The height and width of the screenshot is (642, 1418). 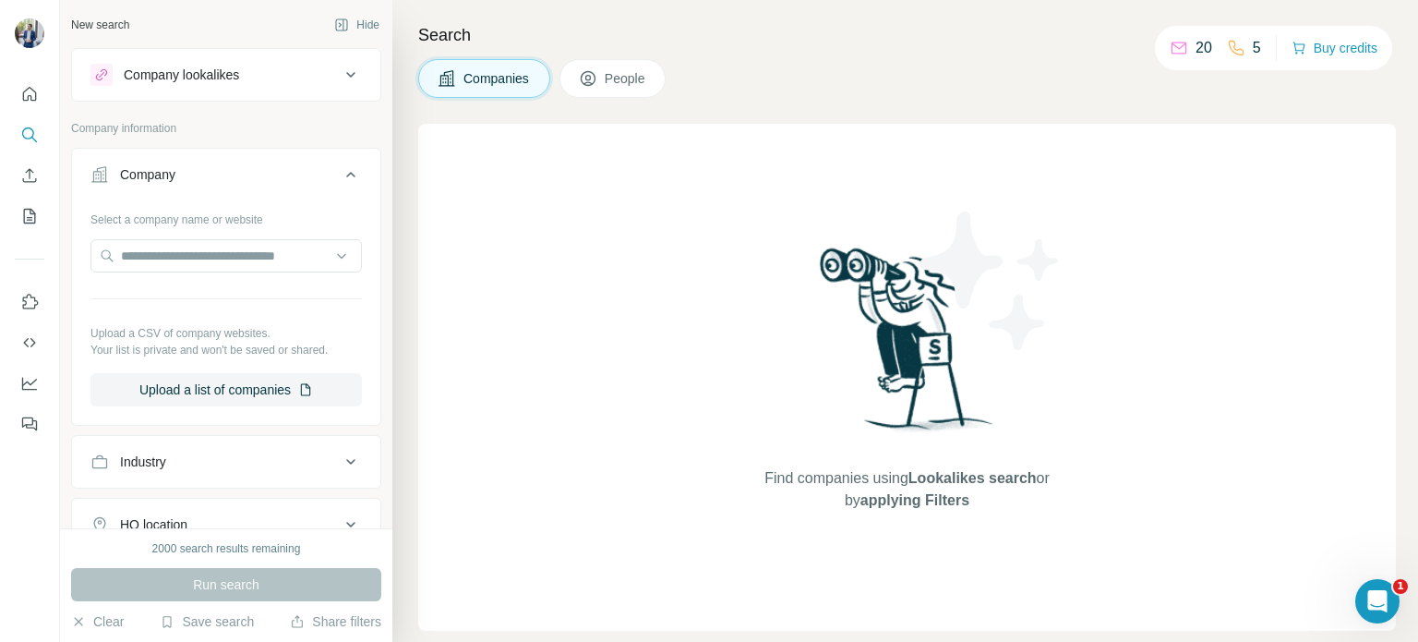 I want to click on button: HQ location, so click(x=226, y=525).